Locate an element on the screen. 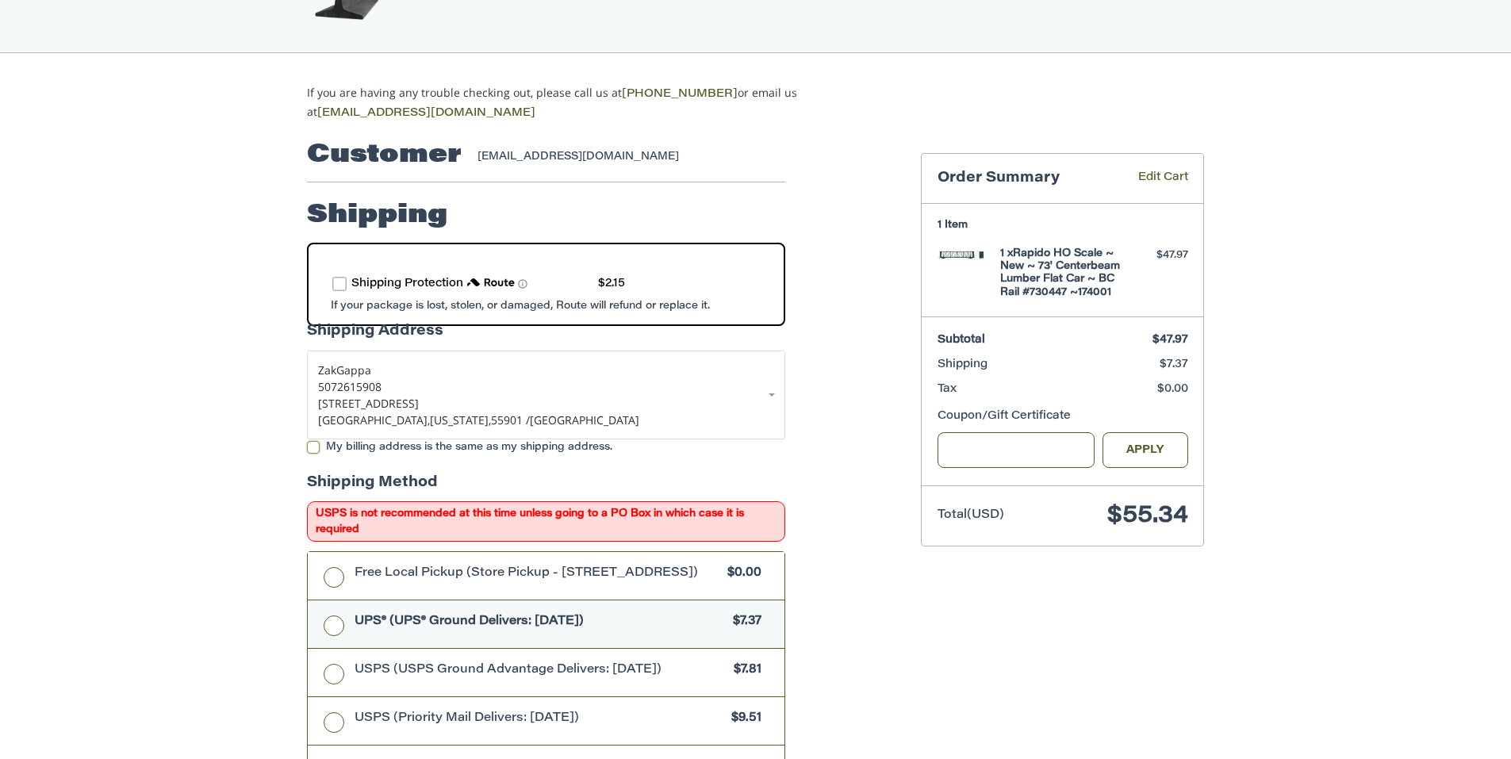  span: Tax is located at coordinates (947, 389).